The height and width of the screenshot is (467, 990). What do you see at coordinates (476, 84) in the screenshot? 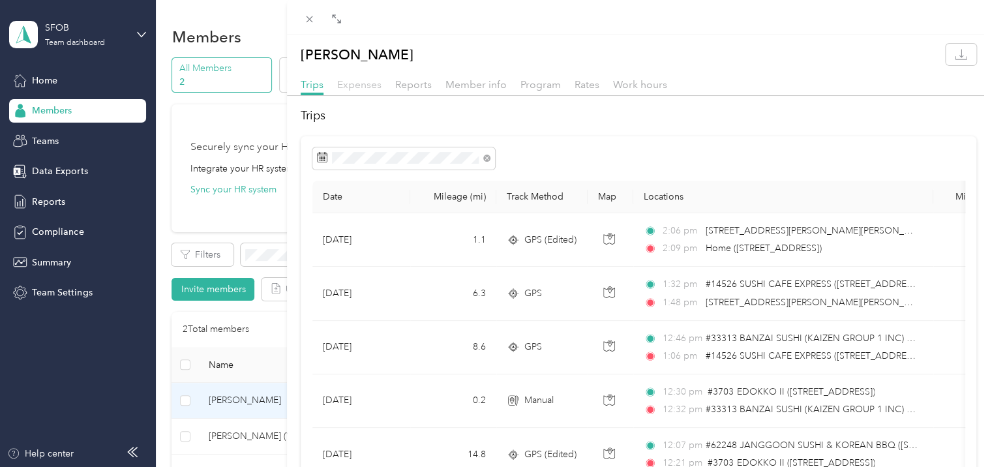
I see `span: Member info` at bounding box center [476, 84].